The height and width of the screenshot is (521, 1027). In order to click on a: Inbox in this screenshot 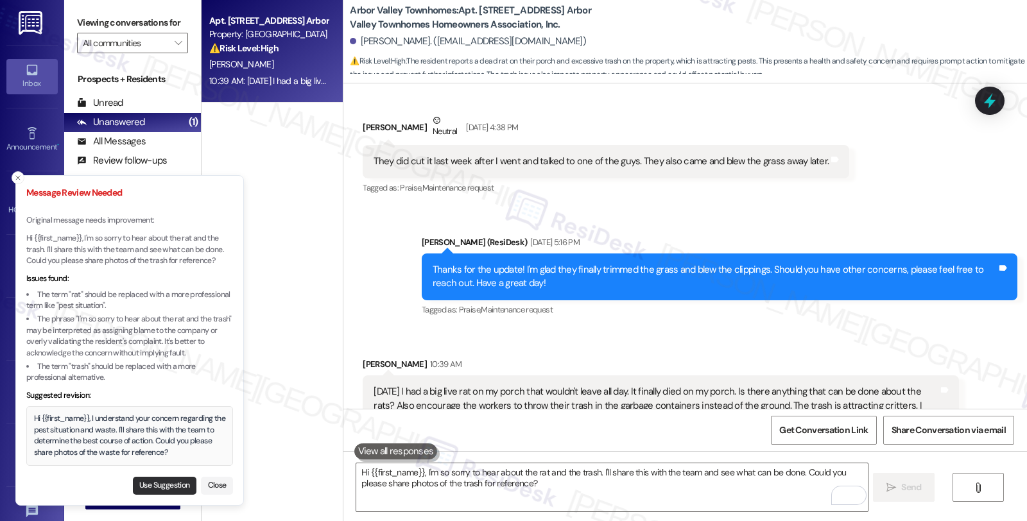, I will do `click(32, 76)`.